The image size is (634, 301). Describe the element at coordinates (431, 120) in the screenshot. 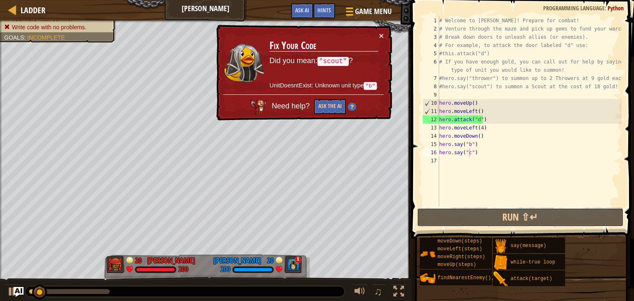

I see `div: 12` at that location.